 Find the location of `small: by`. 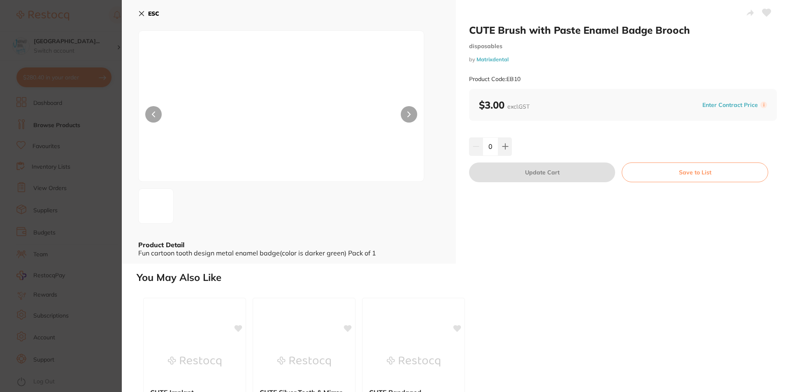

small: by is located at coordinates (623, 59).